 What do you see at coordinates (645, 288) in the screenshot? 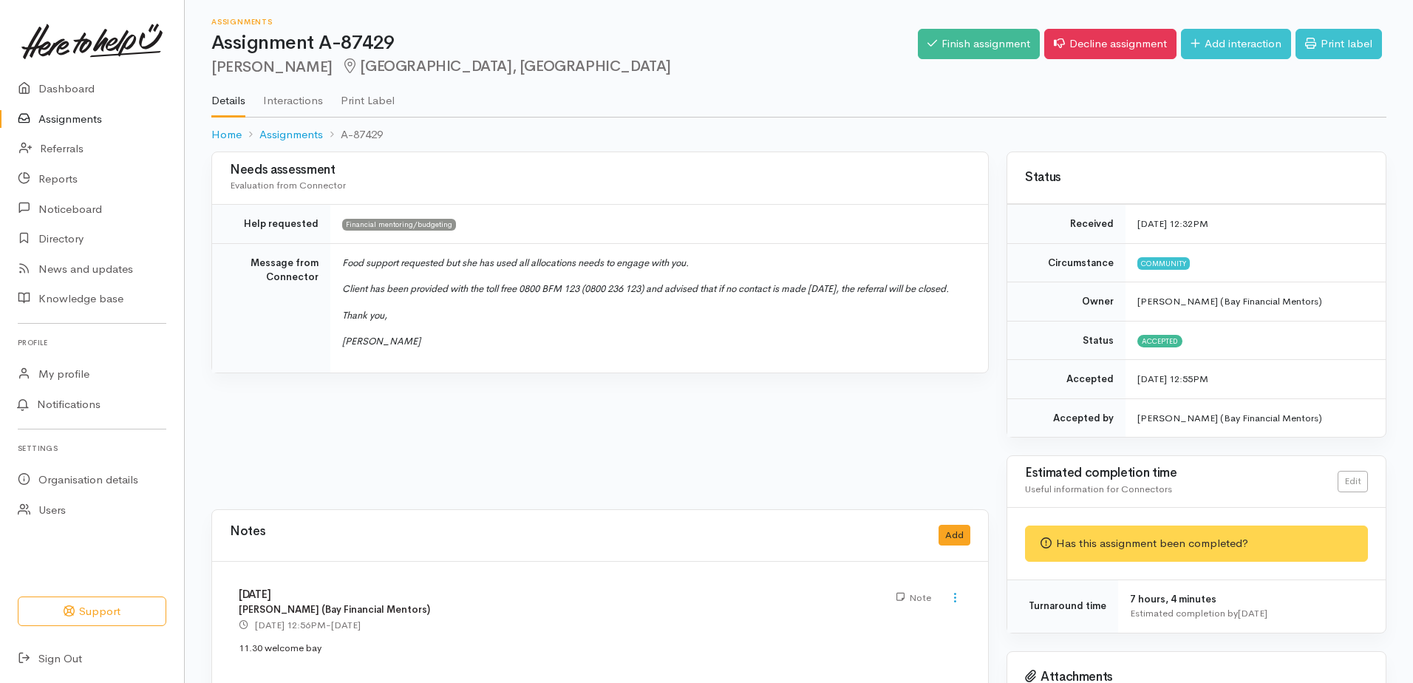
I see `i: Client has been provided with the toll free 0800 BFM 123 (0800 236 123) and advised that if no co...` at bounding box center [645, 288].